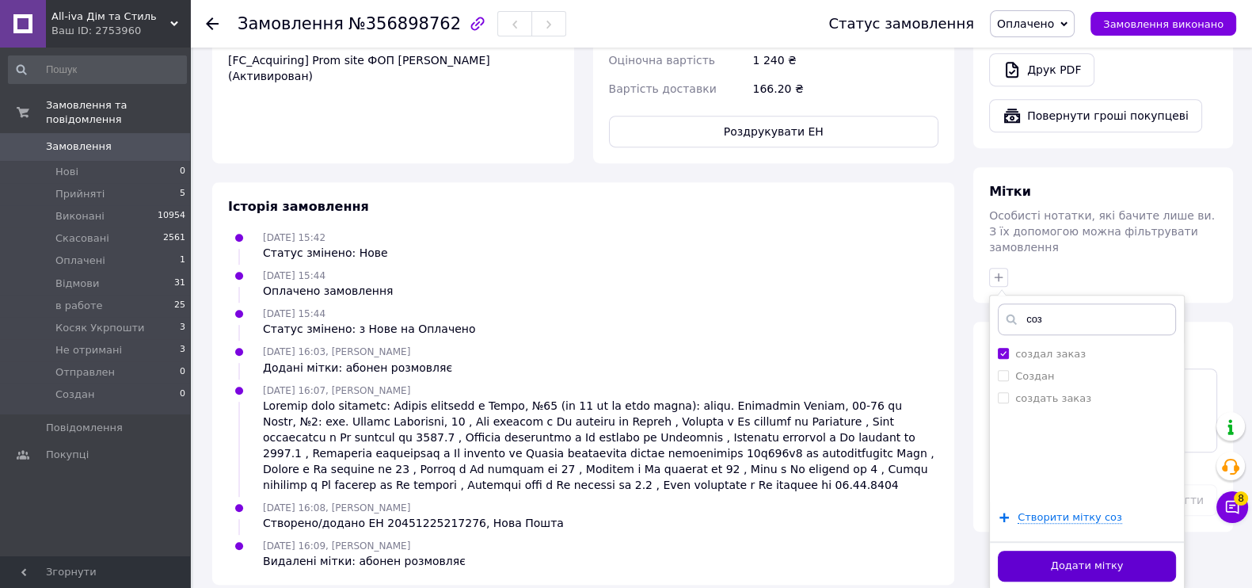 The image size is (1252, 588). What do you see at coordinates (67, 172) in the screenshot?
I see `span: Нові` at bounding box center [67, 172].